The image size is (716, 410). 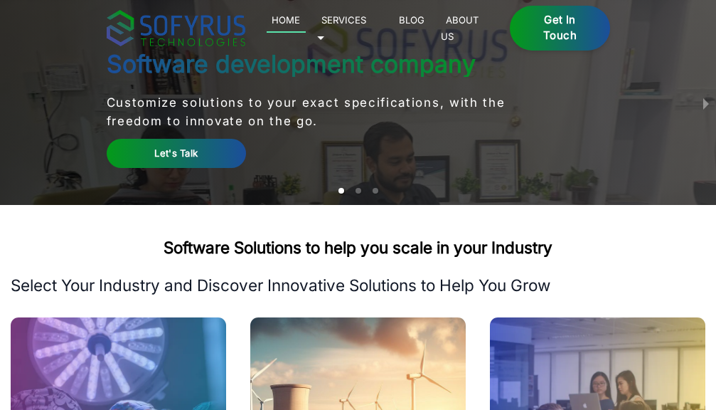 I want to click on li: slide item 1, so click(x=341, y=191).